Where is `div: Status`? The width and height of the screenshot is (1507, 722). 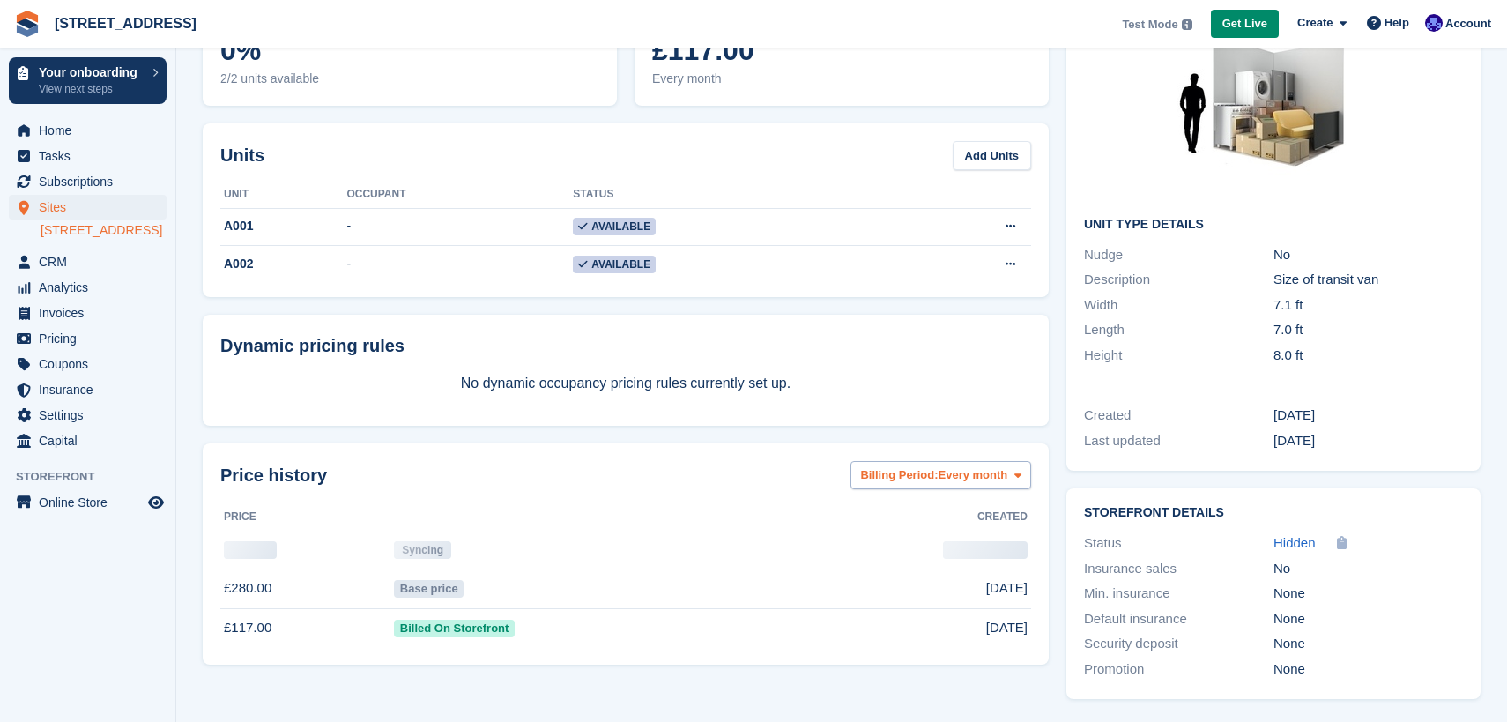 div: Status is located at coordinates (1178, 543).